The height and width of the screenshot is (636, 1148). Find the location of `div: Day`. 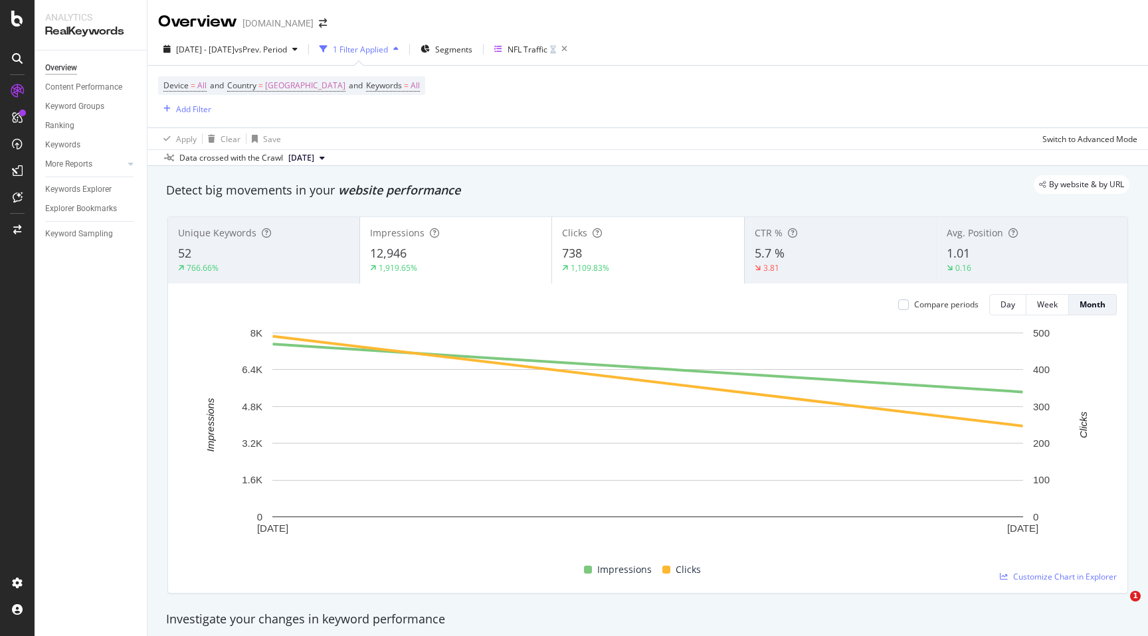

div: Day is located at coordinates (1008, 304).